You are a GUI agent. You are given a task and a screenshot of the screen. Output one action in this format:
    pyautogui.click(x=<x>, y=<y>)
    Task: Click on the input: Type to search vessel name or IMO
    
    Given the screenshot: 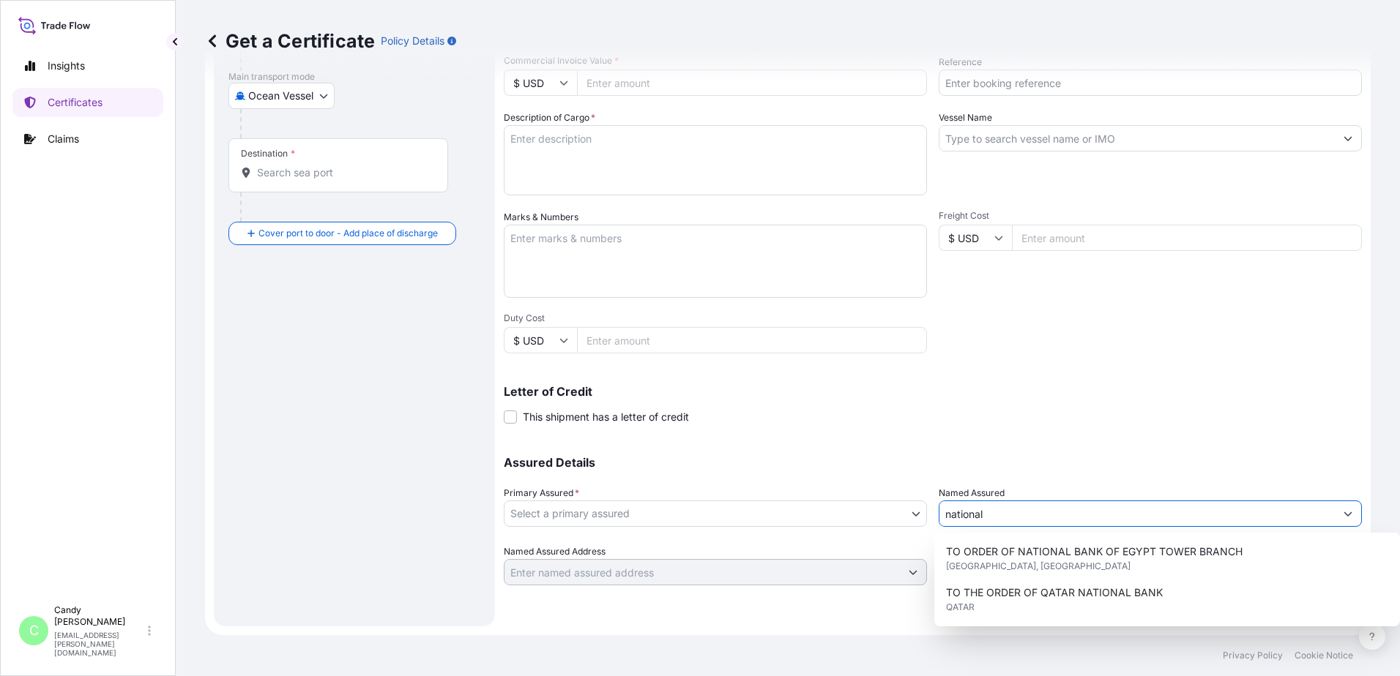 What is the action you would take?
    pyautogui.click(x=1137, y=138)
    